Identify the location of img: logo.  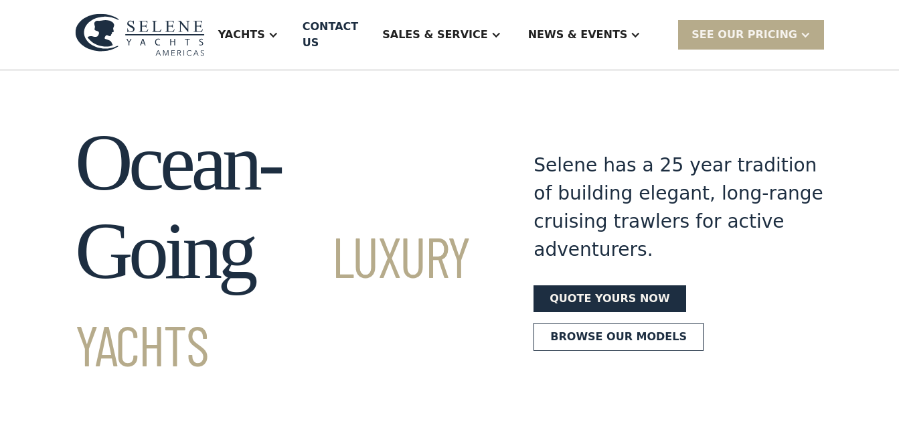
(140, 34).